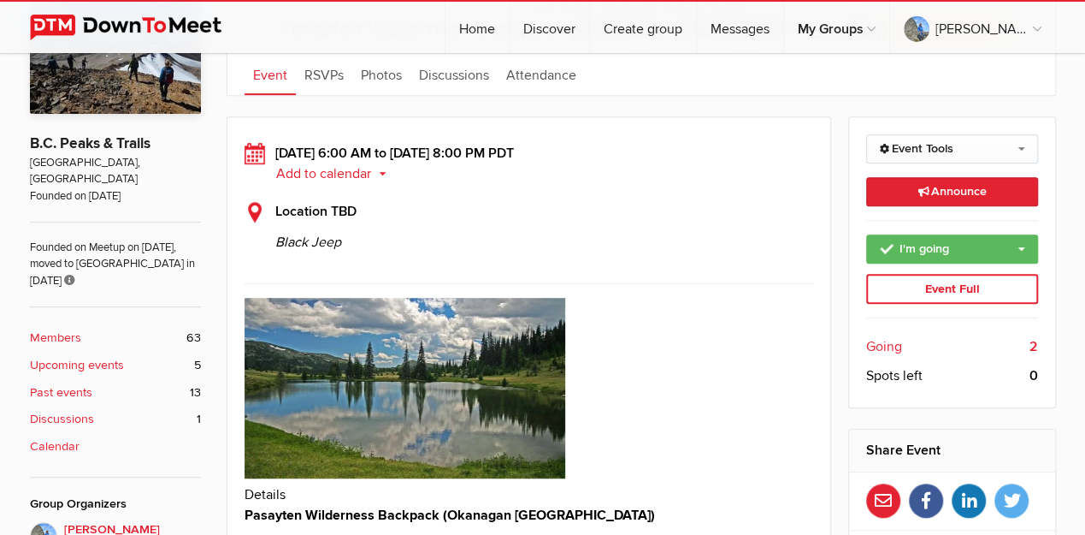 This screenshot has height=535, width=1085. I want to click on a: B.C. Peaks & Trails, so click(90, 143).